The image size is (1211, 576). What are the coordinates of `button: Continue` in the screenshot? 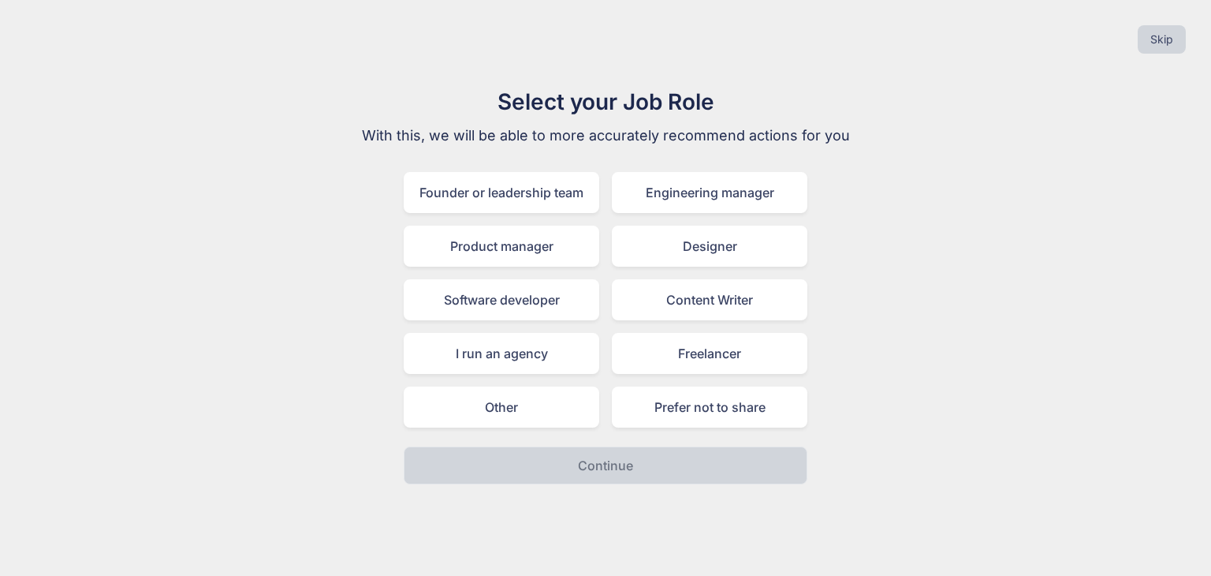 It's located at (606, 465).